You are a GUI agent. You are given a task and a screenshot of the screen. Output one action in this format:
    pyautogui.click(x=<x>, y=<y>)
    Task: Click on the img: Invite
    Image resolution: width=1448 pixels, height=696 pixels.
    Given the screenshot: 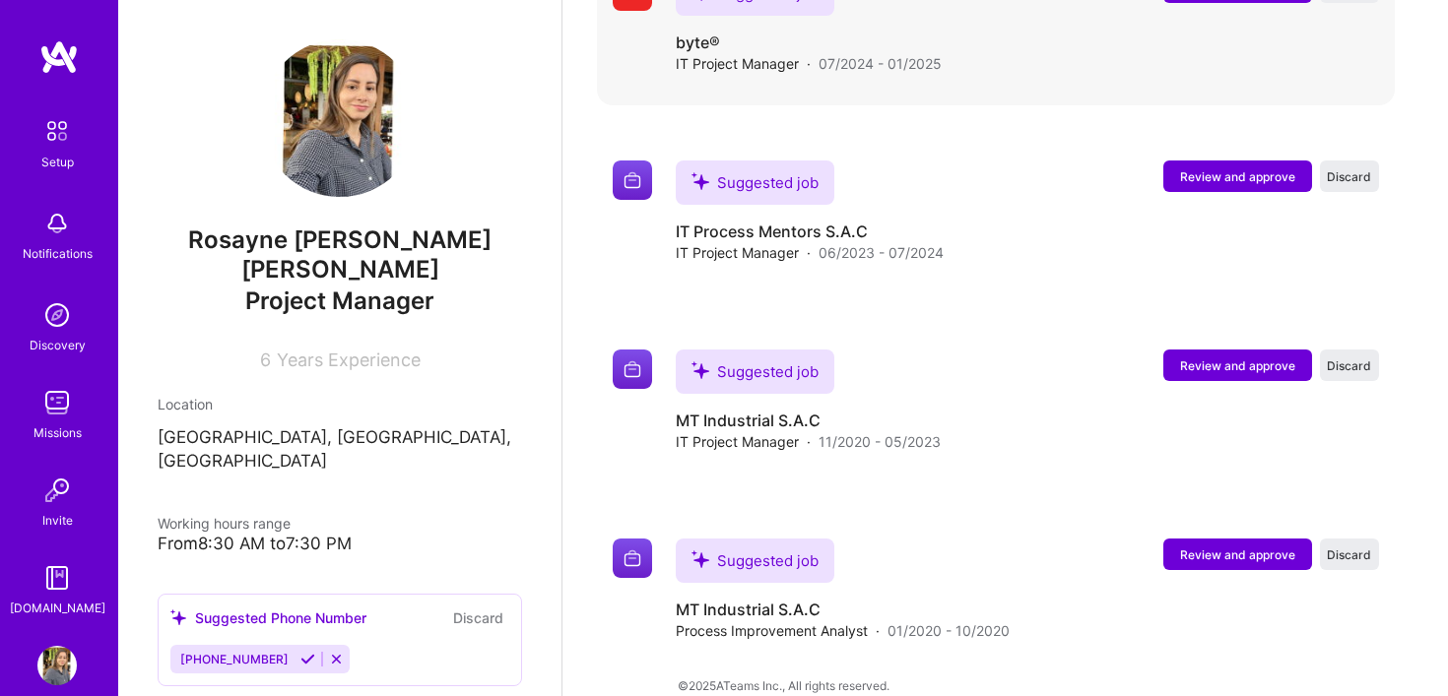 What is the action you would take?
    pyautogui.click(x=57, y=490)
    